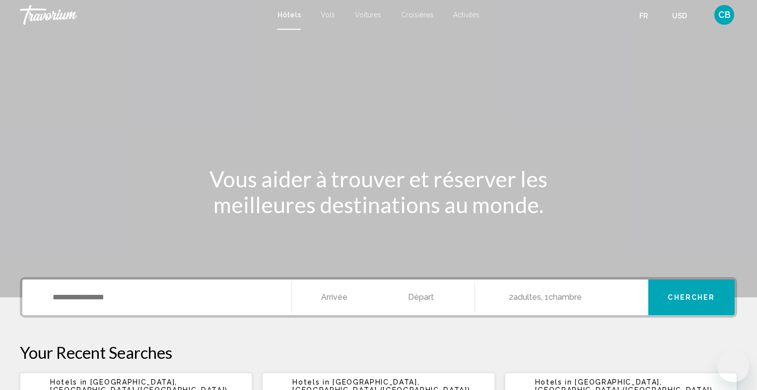 The width and height of the screenshot is (757, 390). Describe the element at coordinates (327, 15) in the screenshot. I see `a: Vols` at that location.